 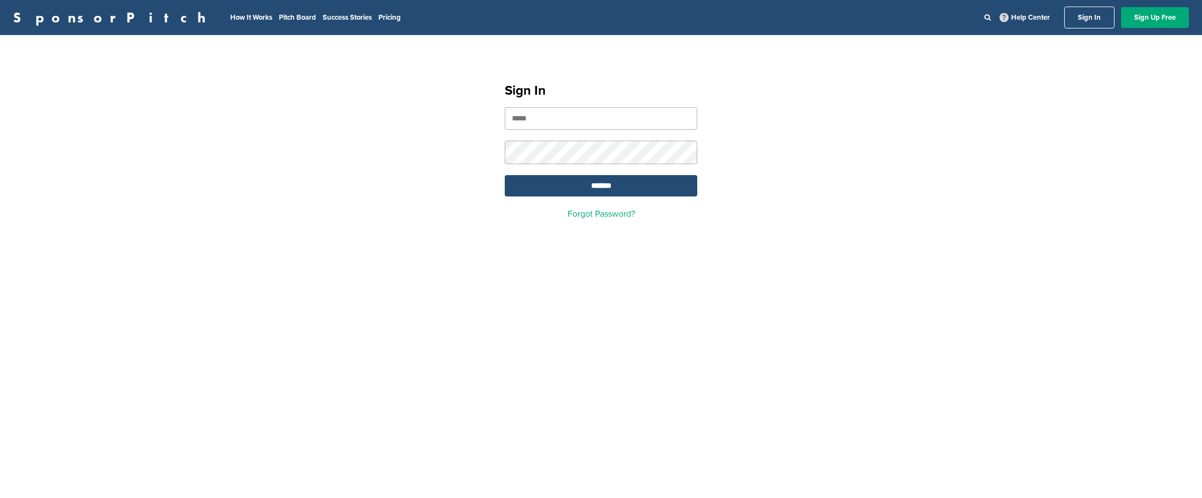 I want to click on a: Sign Up Free, so click(x=1155, y=18).